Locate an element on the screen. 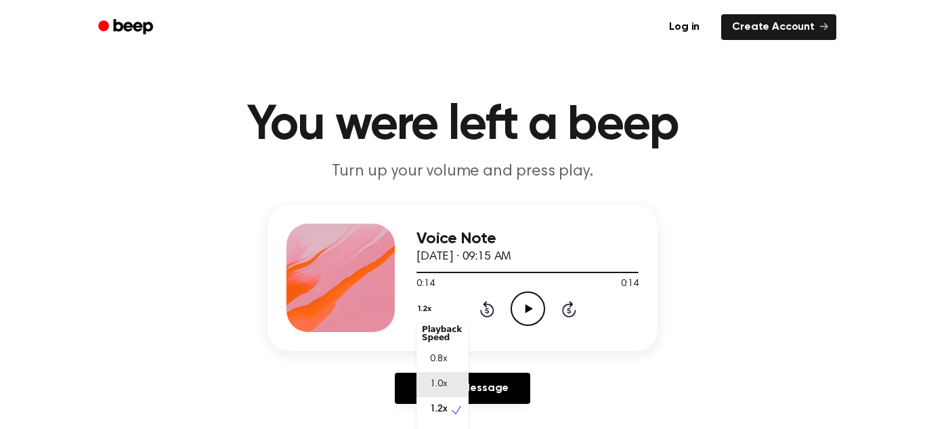 The height and width of the screenshot is (429, 925). div: Playback Speed is located at coordinates (442, 333).